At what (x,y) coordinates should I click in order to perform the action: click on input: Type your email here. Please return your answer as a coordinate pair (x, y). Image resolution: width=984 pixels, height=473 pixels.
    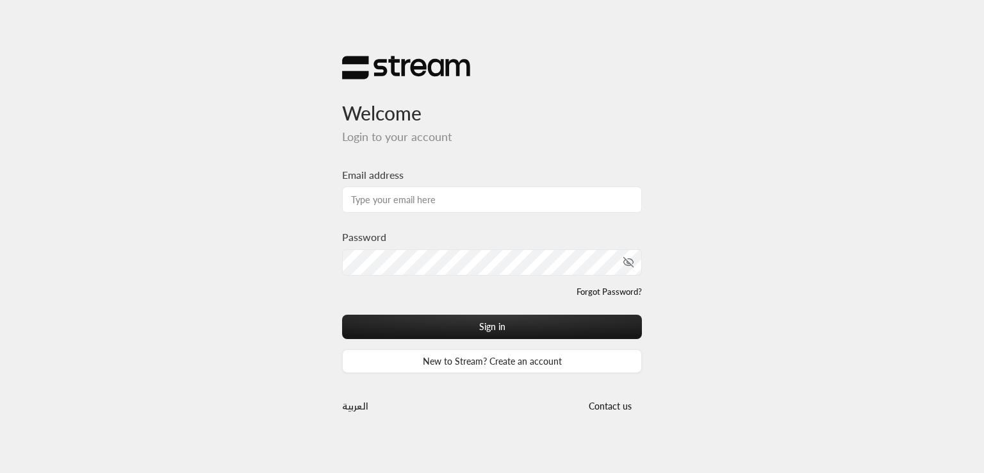
    Looking at the image, I should click on (492, 199).